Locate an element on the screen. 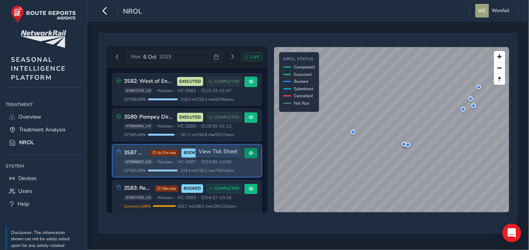 Image resolution: width=529 pixels, height=250 pixels. span: 1h 27m late is located at coordinates (164, 153).